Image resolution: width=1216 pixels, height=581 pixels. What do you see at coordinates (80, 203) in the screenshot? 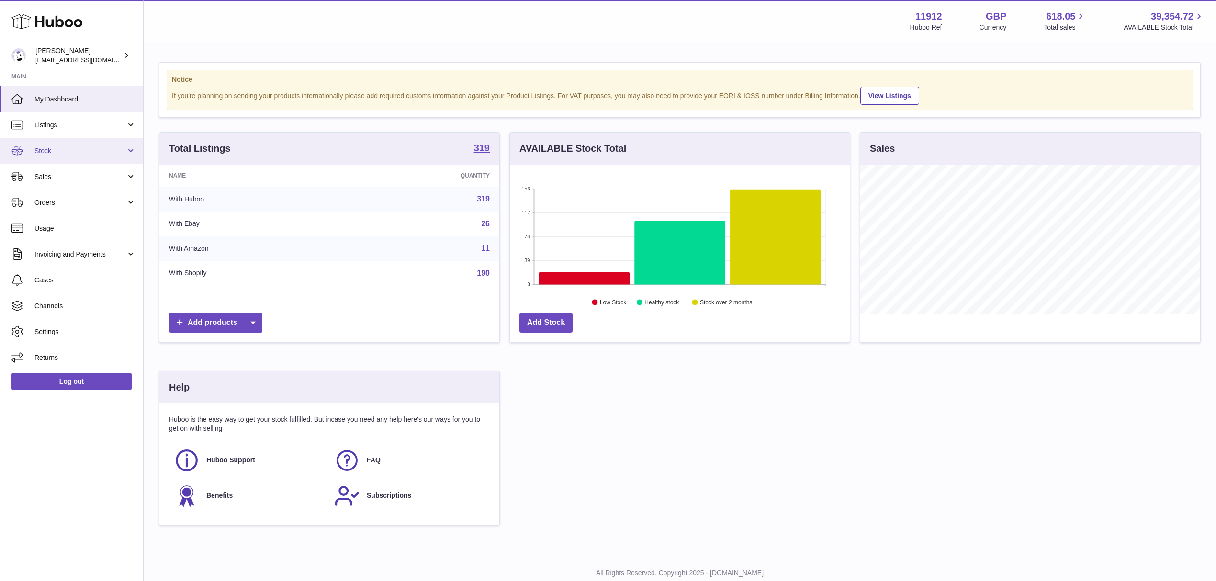
I see `span: Orders` at bounding box center [80, 203].